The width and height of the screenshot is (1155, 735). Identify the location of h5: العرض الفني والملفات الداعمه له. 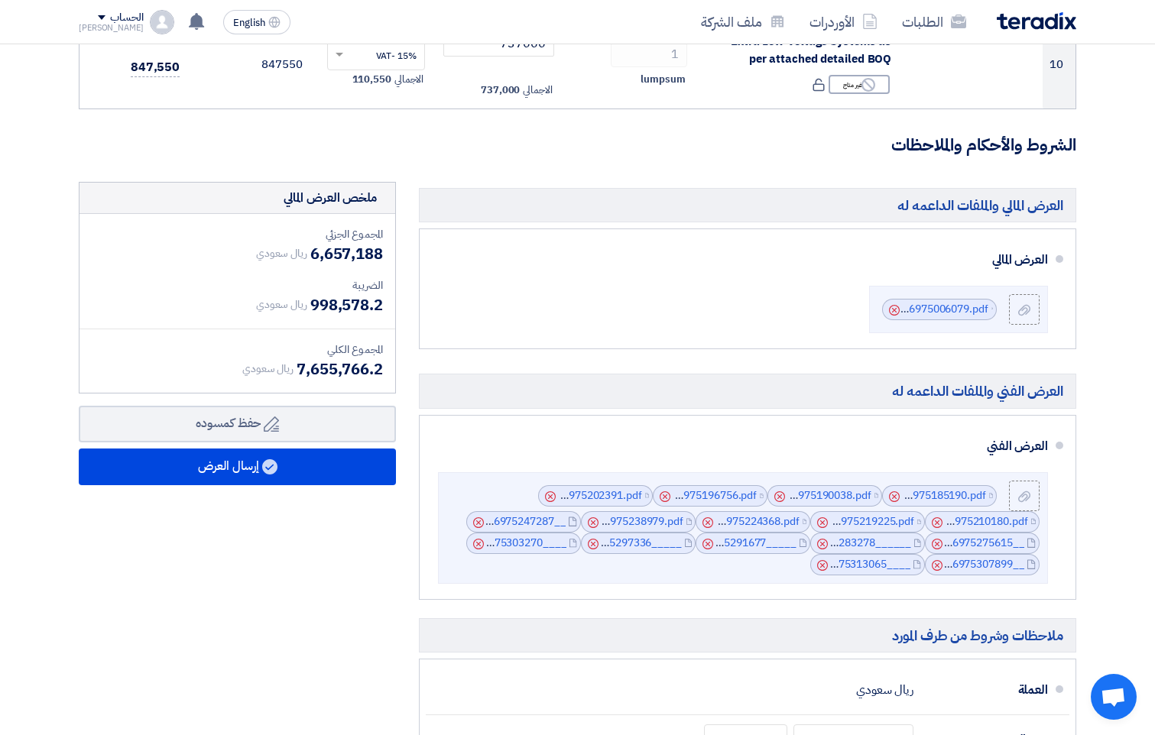
(748, 391).